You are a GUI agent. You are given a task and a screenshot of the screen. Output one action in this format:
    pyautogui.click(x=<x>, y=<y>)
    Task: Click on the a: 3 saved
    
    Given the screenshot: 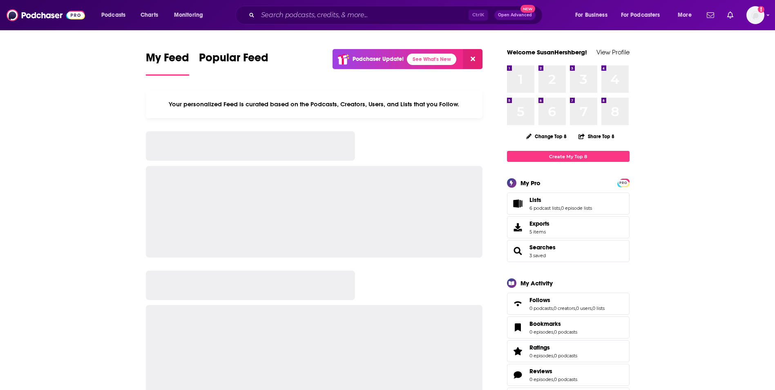 What is the action you would take?
    pyautogui.click(x=538, y=255)
    